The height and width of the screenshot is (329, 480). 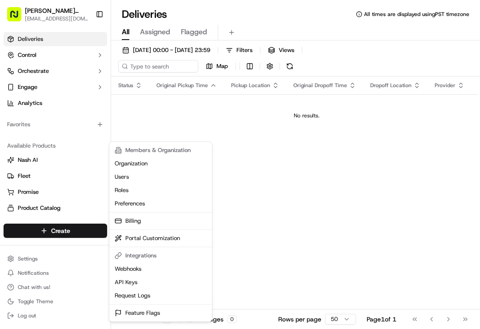 What do you see at coordinates (160, 282) in the screenshot?
I see `a: API Keys` at bounding box center [160, 282].